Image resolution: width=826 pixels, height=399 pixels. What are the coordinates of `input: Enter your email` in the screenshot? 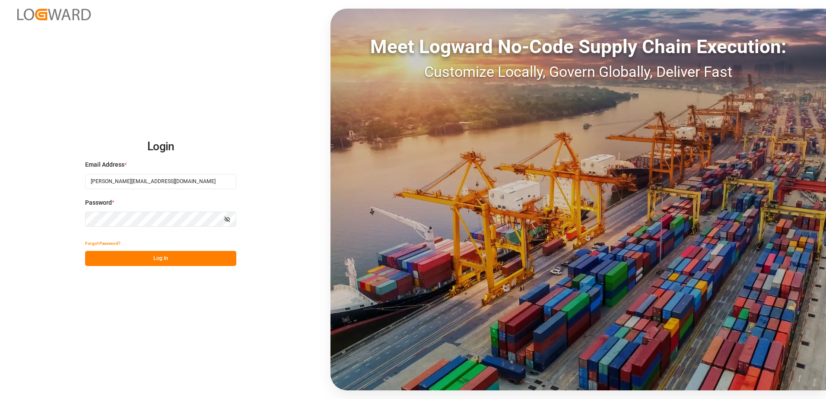 It's located at (161, 181).